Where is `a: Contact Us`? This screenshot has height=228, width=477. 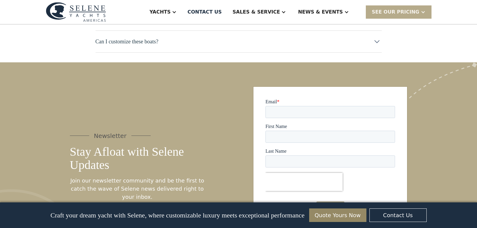 a: Contact Us is located at coordinates (398, 215).